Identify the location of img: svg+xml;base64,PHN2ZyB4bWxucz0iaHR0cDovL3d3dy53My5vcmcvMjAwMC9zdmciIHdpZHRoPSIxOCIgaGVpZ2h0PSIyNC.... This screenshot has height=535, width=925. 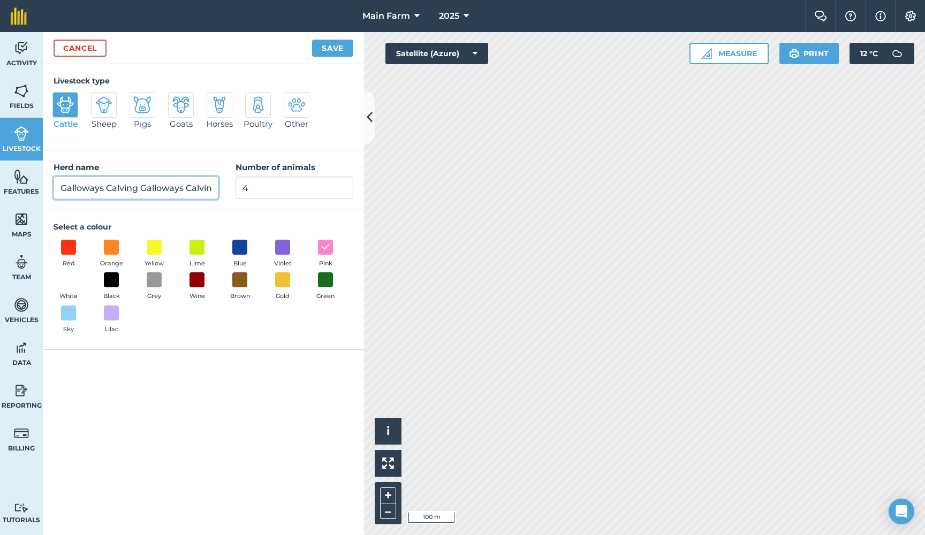
(325, 247).